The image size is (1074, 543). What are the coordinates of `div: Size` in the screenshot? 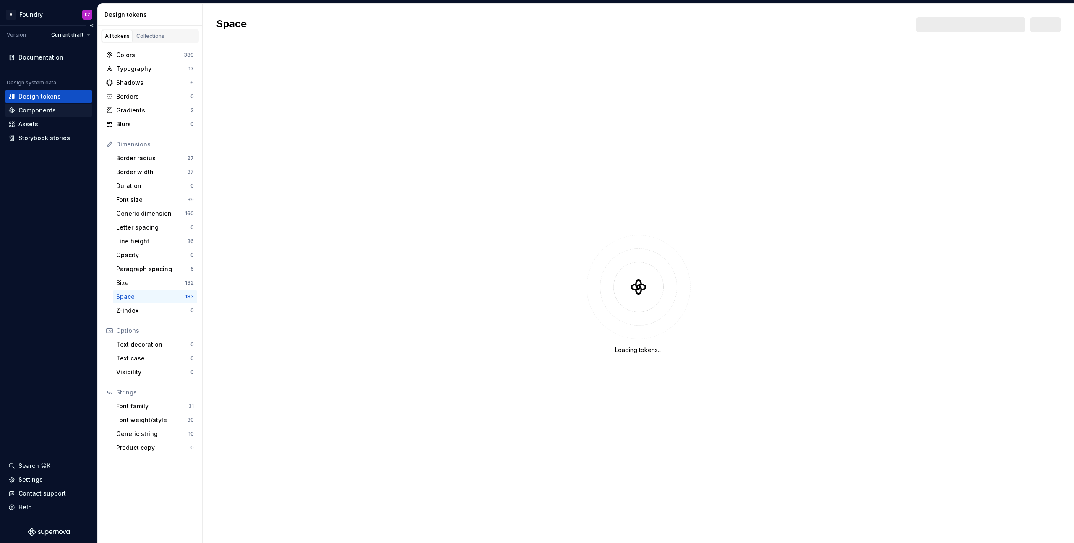 It's located at (151, 283).